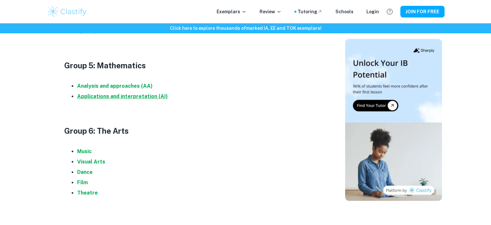 The height and width of the screenshot is (225, 491). What do you see at coordinates (310, 12) in the screenshot?
I see `a: Tutoring` at bounding box center [310, 12].